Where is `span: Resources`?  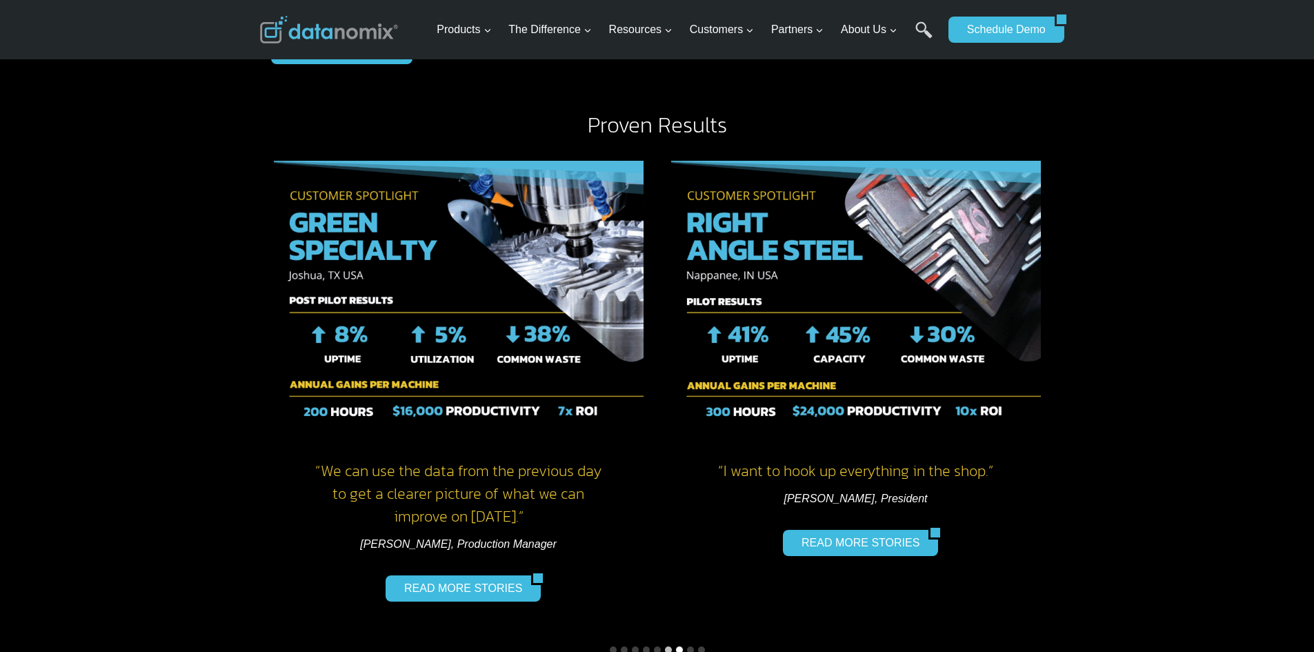
span: Resources is located at coordinates (641, 30).